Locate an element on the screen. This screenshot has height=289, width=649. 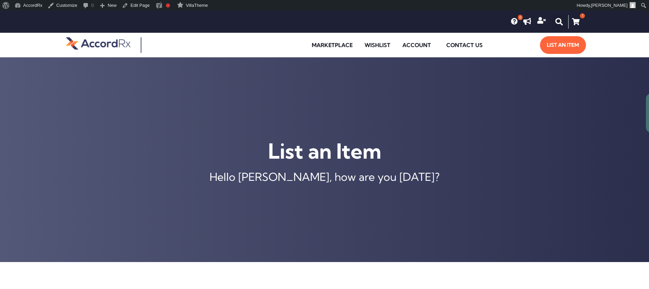
a: 0 is located at coordinates (514, 21).